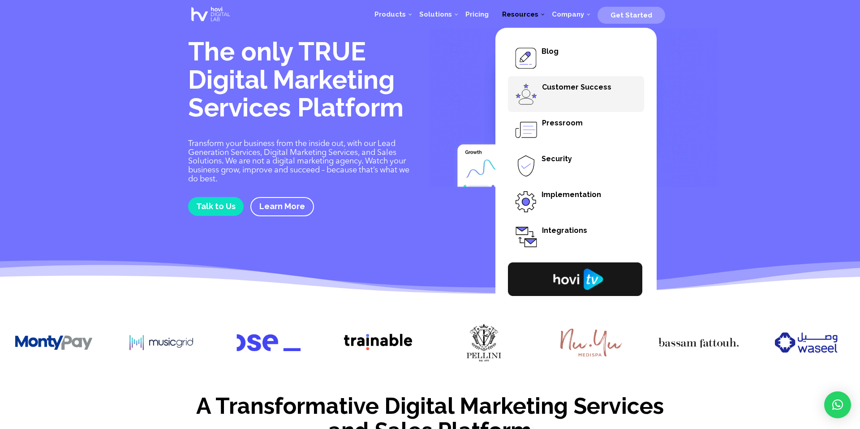 This screenshot has height=429, width=860. I want to click on span: Products, so click(390, 14).